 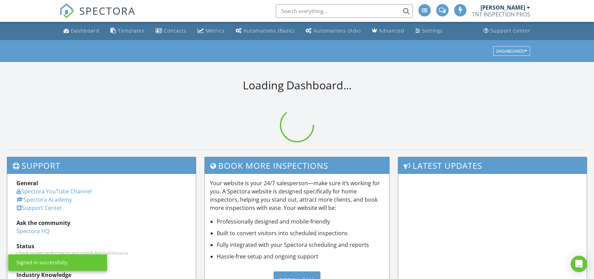 I want to click on a: SPECTORA, so click(x=97, y=16).